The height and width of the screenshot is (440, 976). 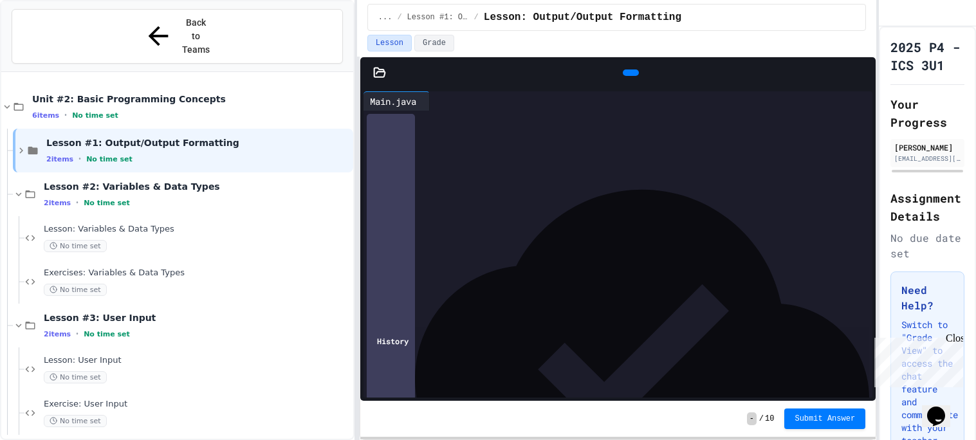 I want to click on span: Lesson: Variables & Data Types, so click(x=197, y=229).